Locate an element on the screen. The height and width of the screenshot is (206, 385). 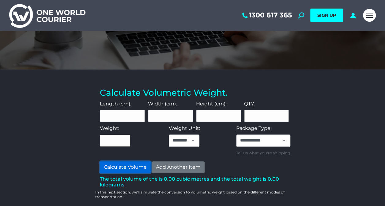
a: 1300 617 365 is located at coordinates (267, 15).